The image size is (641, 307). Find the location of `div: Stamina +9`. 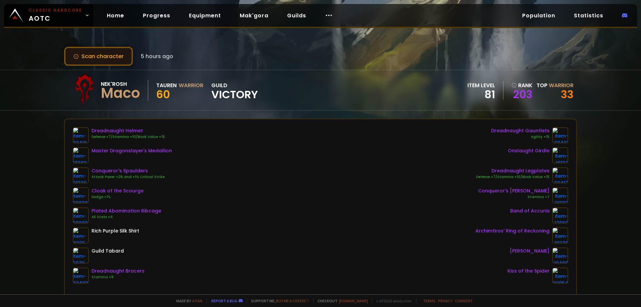

div: Stamina +9 is located at coordinates (118, 277).